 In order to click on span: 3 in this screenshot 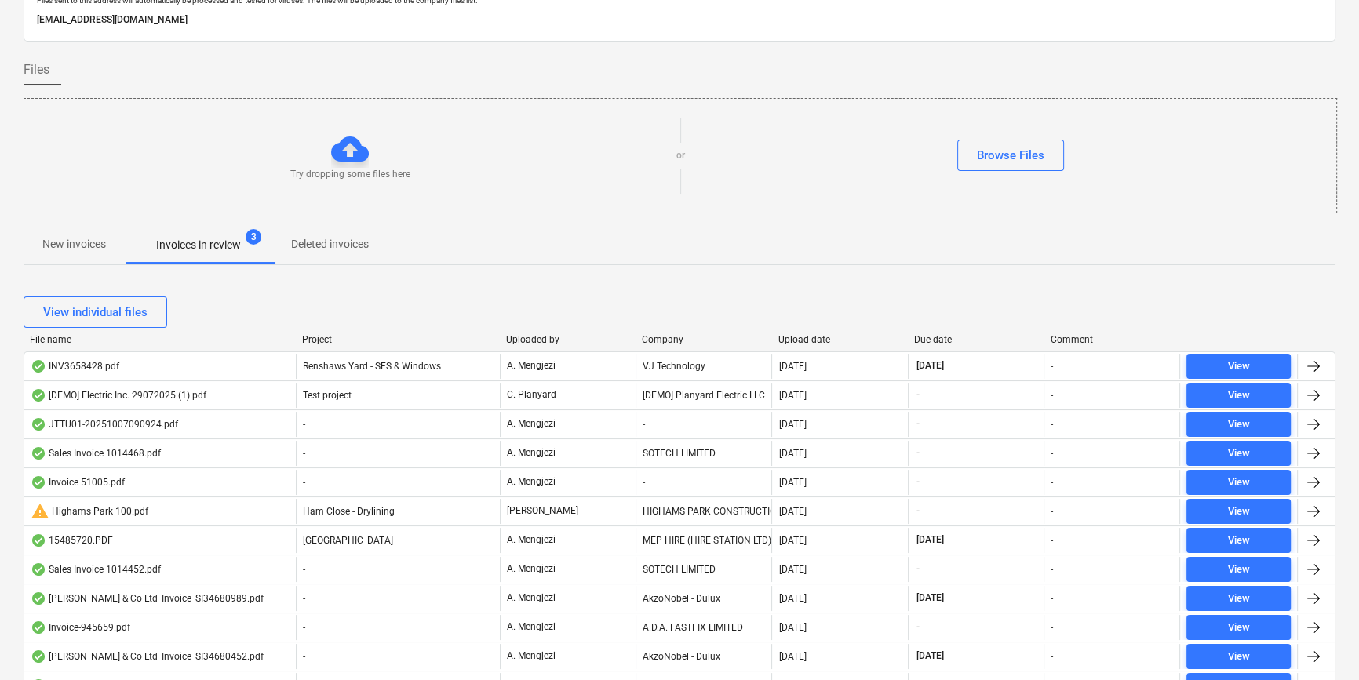, I will do `click(253, 237)`.